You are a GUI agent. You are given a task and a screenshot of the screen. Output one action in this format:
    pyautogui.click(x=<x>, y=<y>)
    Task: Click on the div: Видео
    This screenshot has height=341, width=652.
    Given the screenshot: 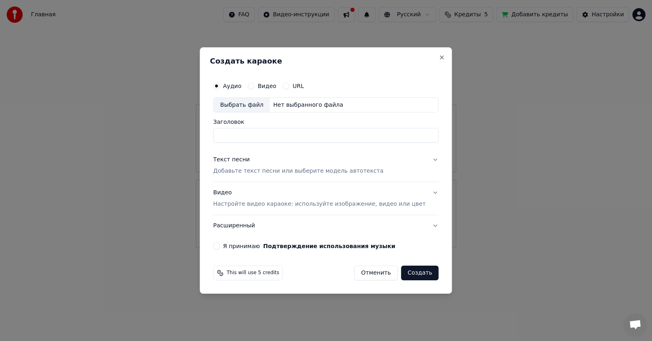 What is the action you would take?
    pyautogui.click(x=319, y=199)
    